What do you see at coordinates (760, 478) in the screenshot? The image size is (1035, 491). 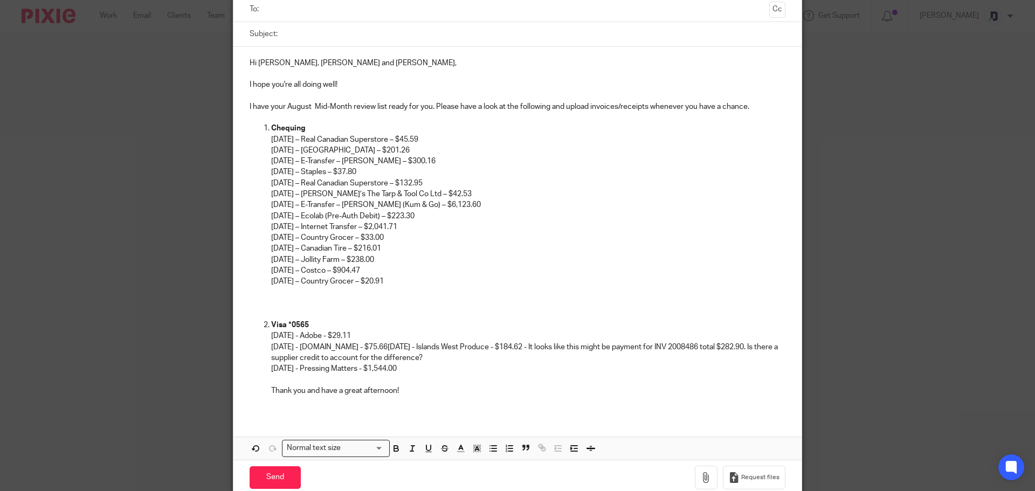 I see `span: Request files` at bounding box center [760, 478].